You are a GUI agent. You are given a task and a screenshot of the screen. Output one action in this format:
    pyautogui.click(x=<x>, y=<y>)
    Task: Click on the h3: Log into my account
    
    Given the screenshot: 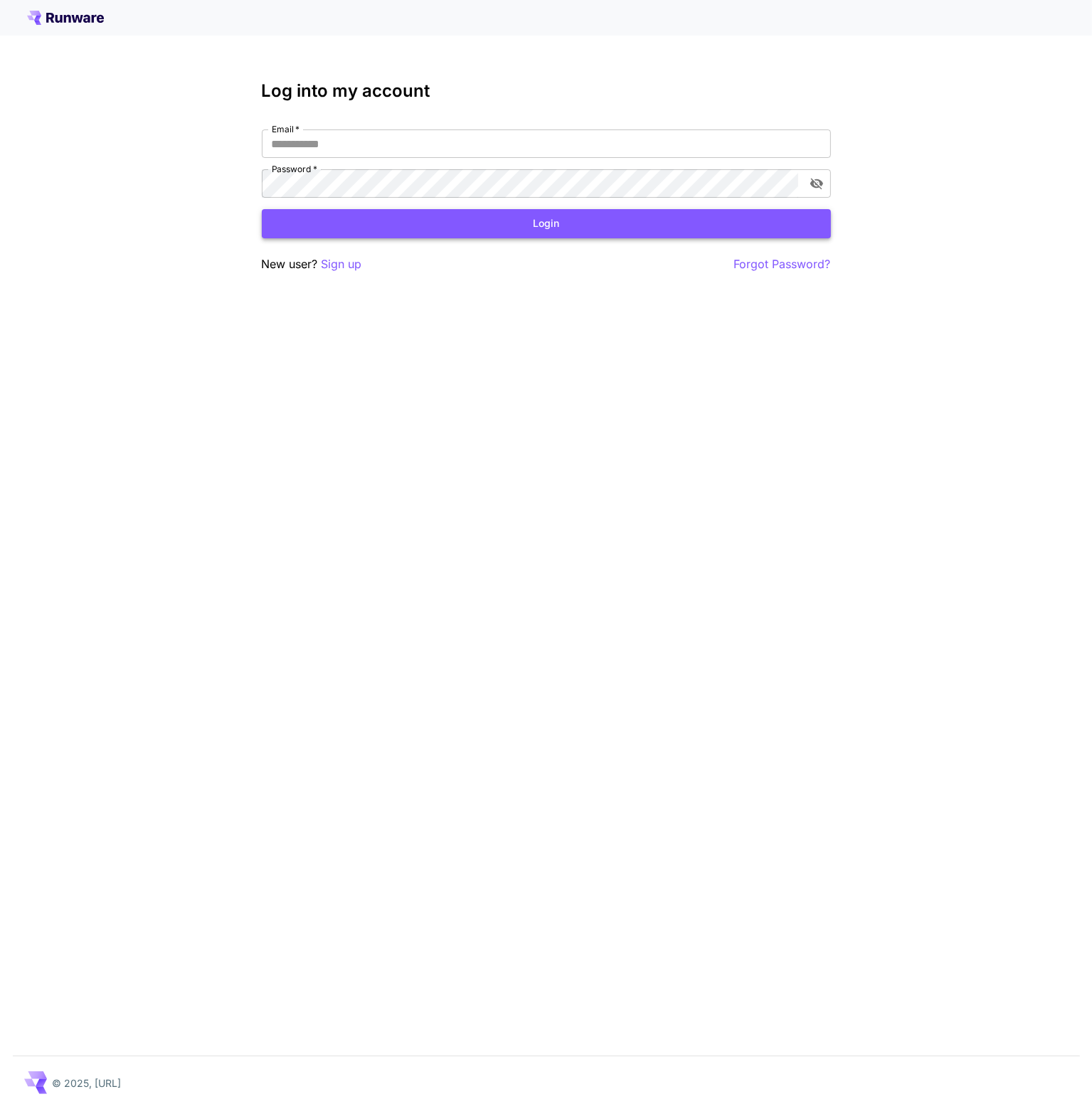 What is the action you would take?
    pyautogui.click(x=547, y=91)
    